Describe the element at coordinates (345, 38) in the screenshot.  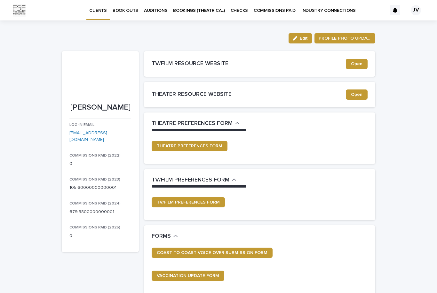
I see `span: PROFILE PHOTO UPDATE` at that location.